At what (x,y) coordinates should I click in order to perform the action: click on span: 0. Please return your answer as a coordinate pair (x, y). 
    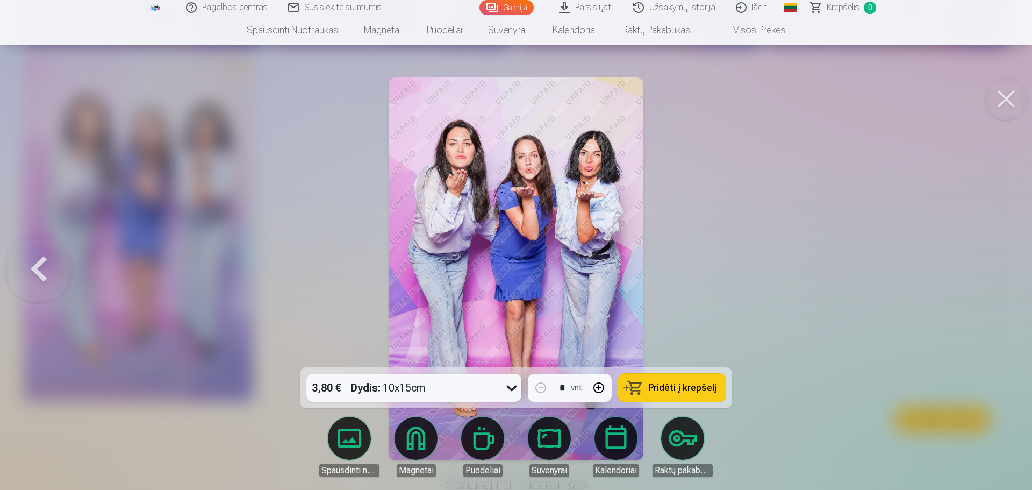
    Looking at the image, I should click on (870, 8).